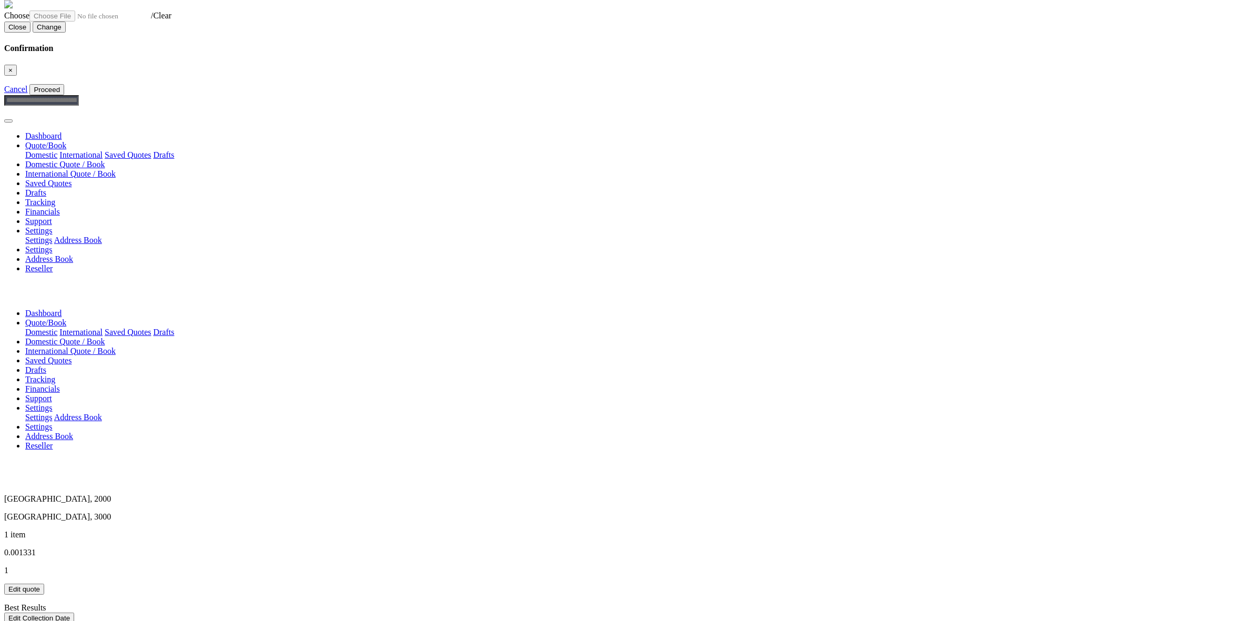  What do you see at coordinates (20, 552) in the screenshot?
I see `span: 0.001331` at bounding box center [20, 552].